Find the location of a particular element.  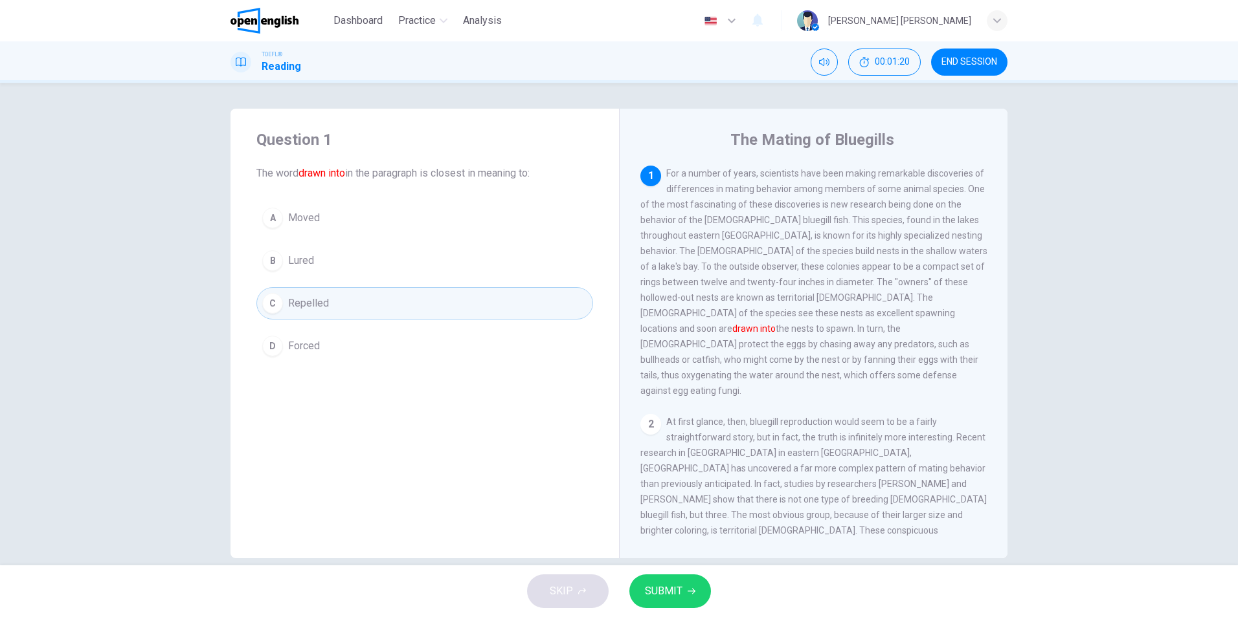

span: Forced is located at coordinates (304, 346).